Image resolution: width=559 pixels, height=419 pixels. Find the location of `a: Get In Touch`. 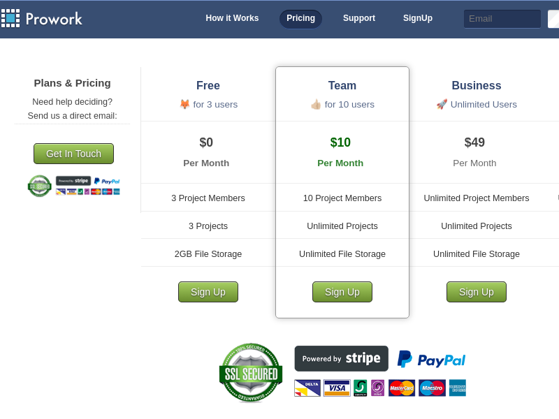

a: Get In Touch is located at coordinates (73, 154).